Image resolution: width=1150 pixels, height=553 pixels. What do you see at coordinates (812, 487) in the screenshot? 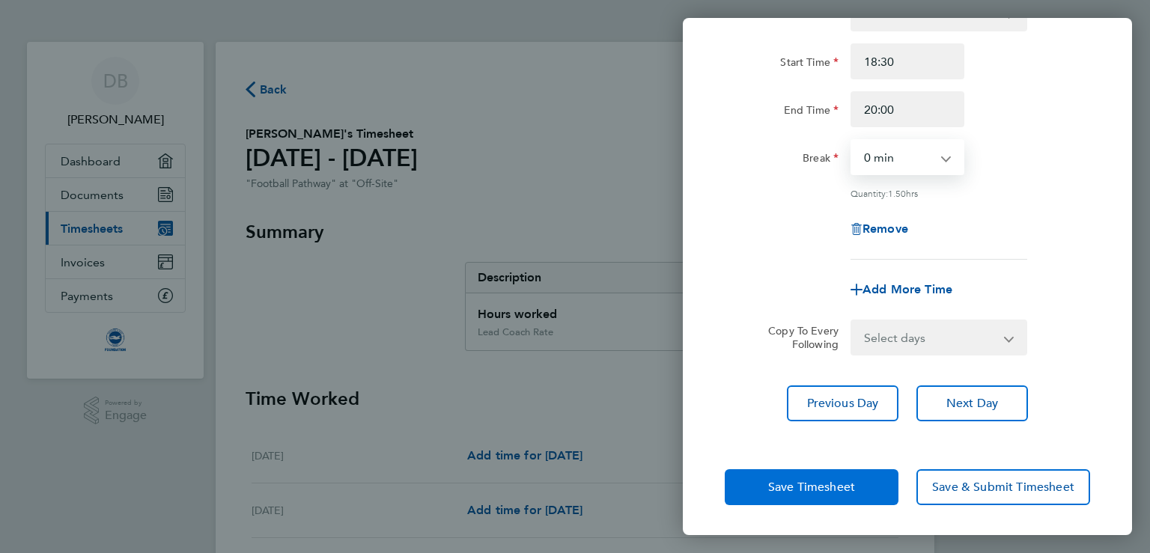
I see `span: Save Timesheet` at bounding box center [812, 487].